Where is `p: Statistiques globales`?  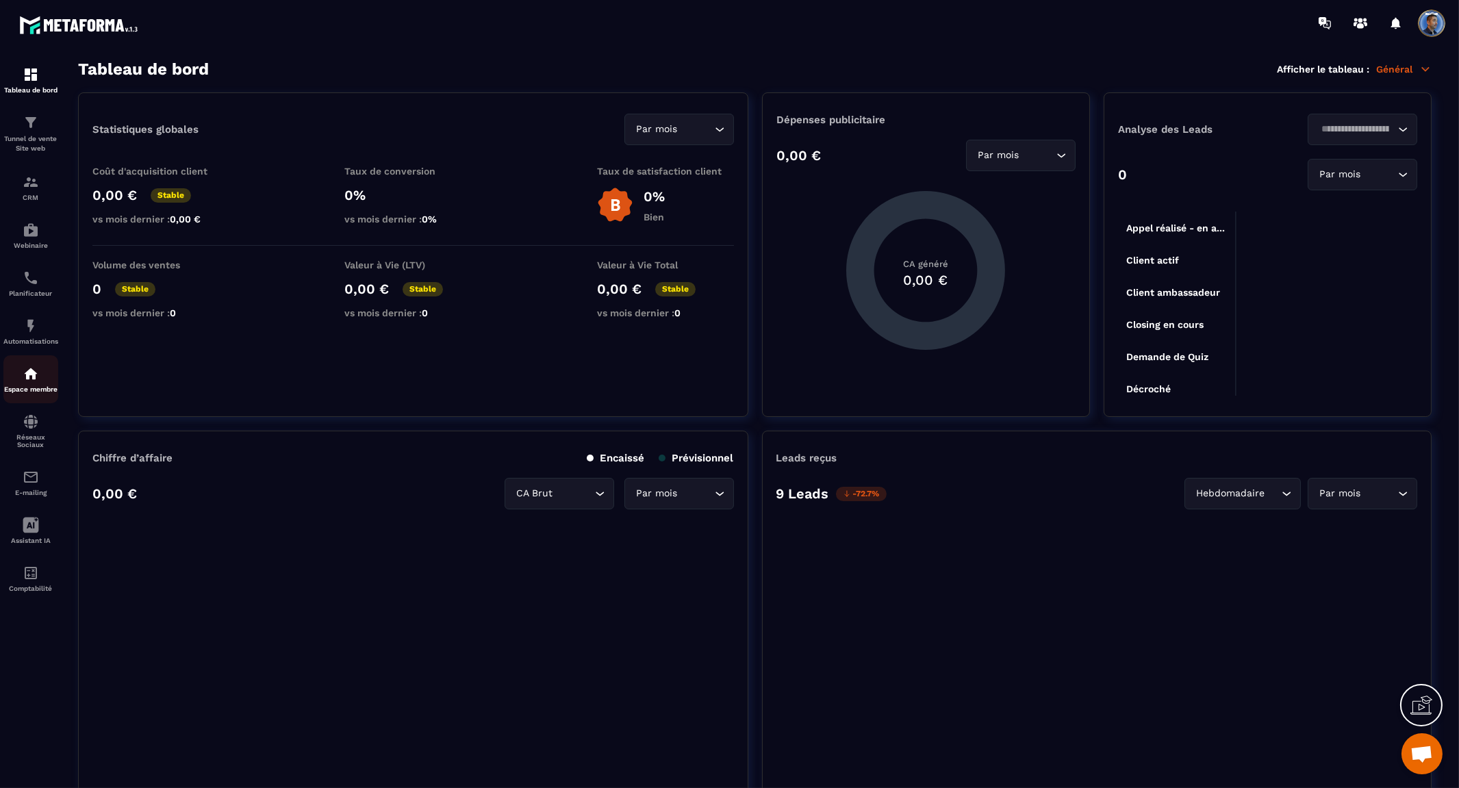 p: Statistiques globales is located at coordinates (145, 129).